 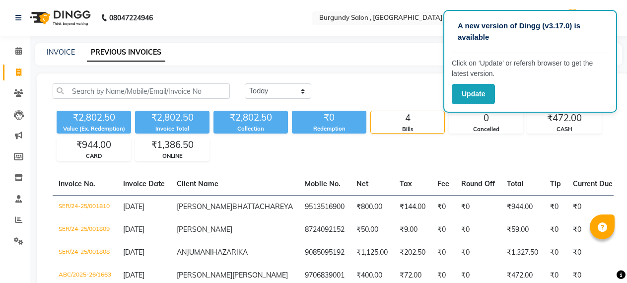 What do you see at coordinates (530, 69) in the screenshot?
I see `p: Click on ‘Update’ or refersh browser to get the latest version.` at bounding box center [530, 69].